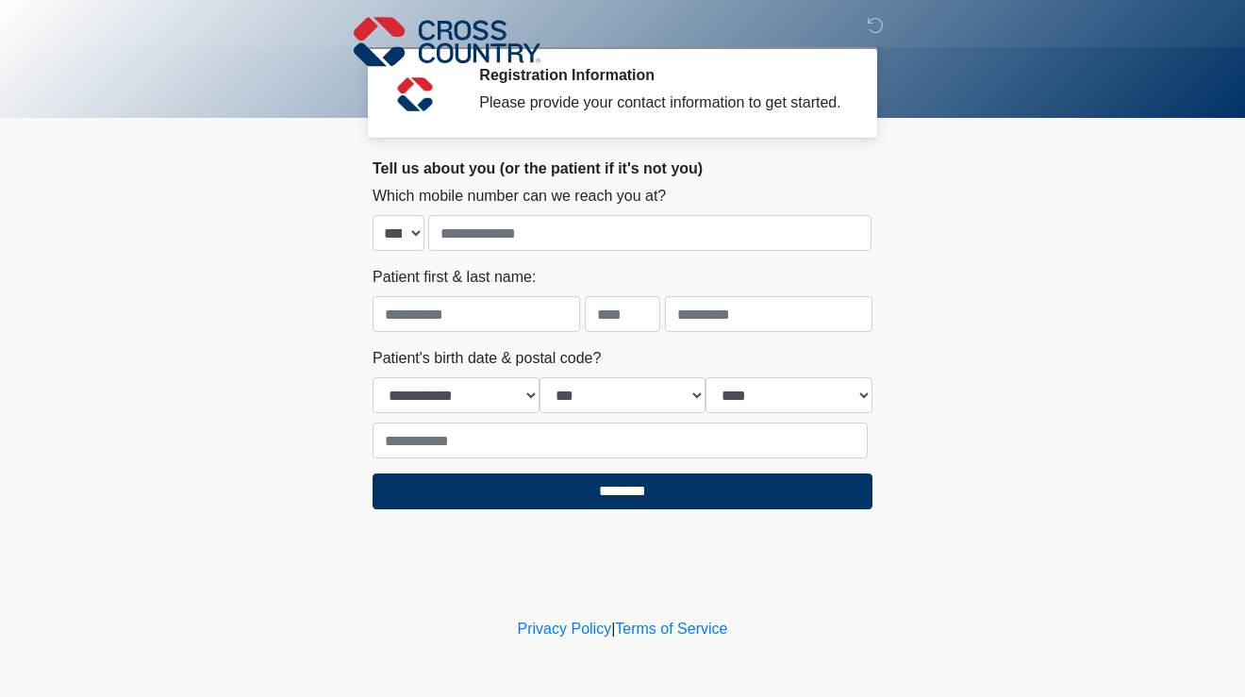 The width and height of the screenshot is (1245, 697). I want to click on label: Patient first & last name:, so click(454, 277).